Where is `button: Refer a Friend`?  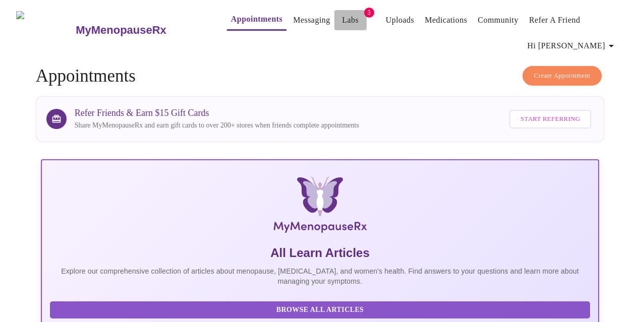
button: Refer a Friend is located at coordinates (555, 20).